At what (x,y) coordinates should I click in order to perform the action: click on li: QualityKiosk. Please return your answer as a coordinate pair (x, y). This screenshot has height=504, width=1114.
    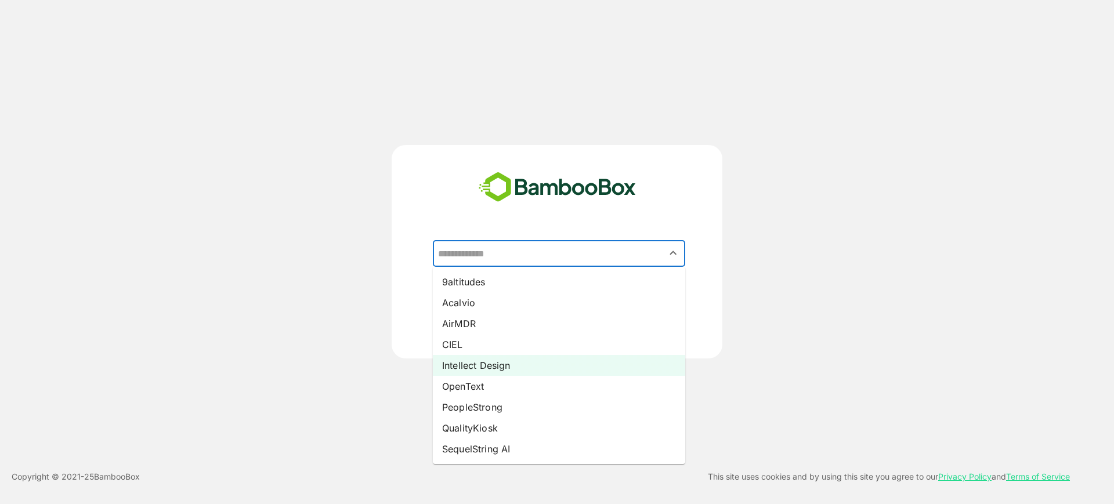
    Looking at the image, I should click on (559, 428).